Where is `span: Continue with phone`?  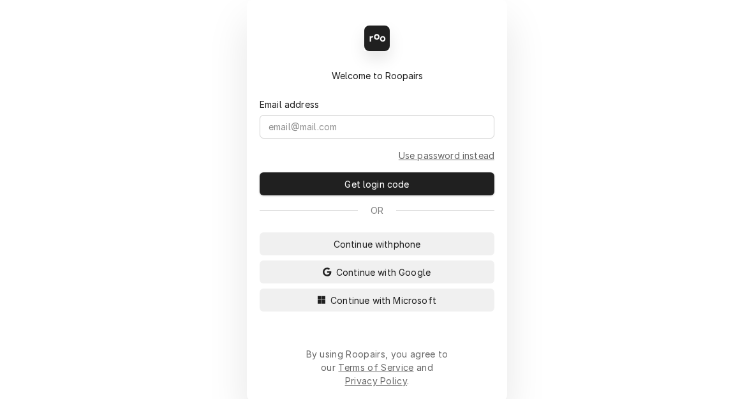 span: Continue with phone is located at coordinates (377, 244).